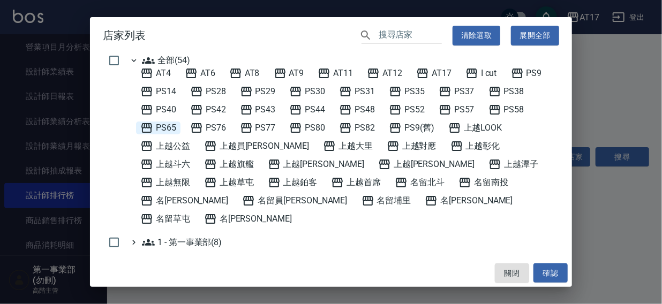 This screenshot has height=304, width=662. Describe the element at coordinates (357, 128) in the screenshot. I see `span: PS82` at that location.